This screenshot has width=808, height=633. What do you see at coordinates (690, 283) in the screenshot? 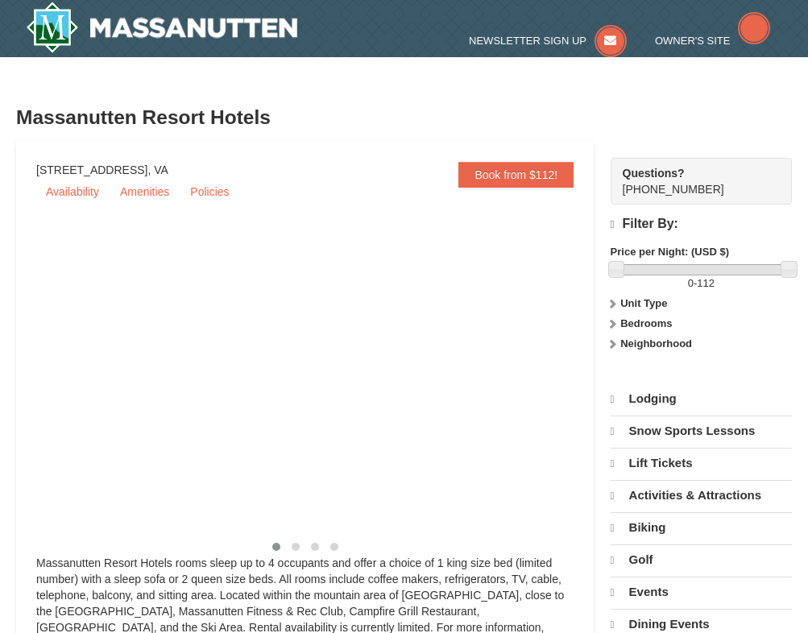
I see `span: 0` at bounding box center [690, 283].